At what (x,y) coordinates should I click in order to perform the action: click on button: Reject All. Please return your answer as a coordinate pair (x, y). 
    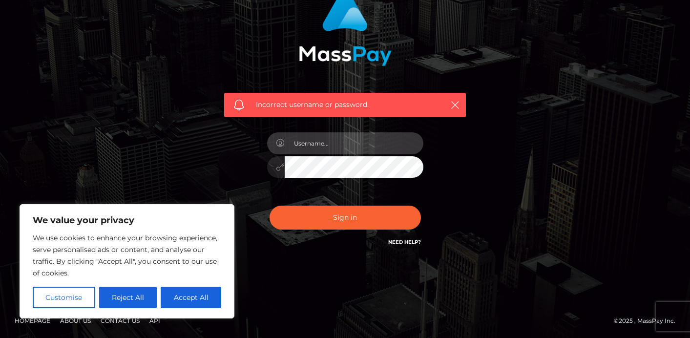
    Looking at the image, I should click on (128, 298).